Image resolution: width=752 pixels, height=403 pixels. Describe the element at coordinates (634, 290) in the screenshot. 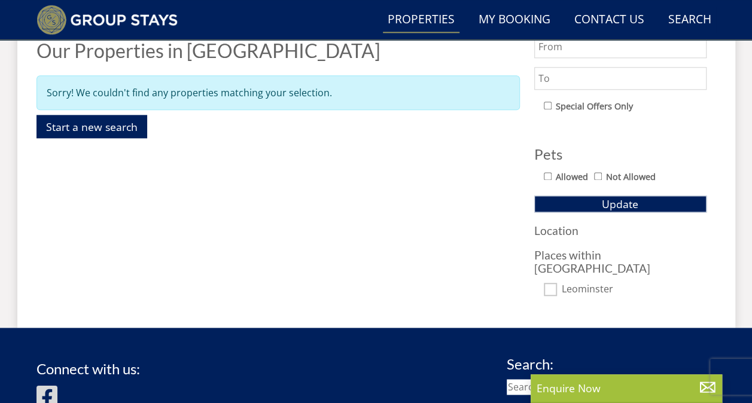

I see `label: Leominster` at that location.